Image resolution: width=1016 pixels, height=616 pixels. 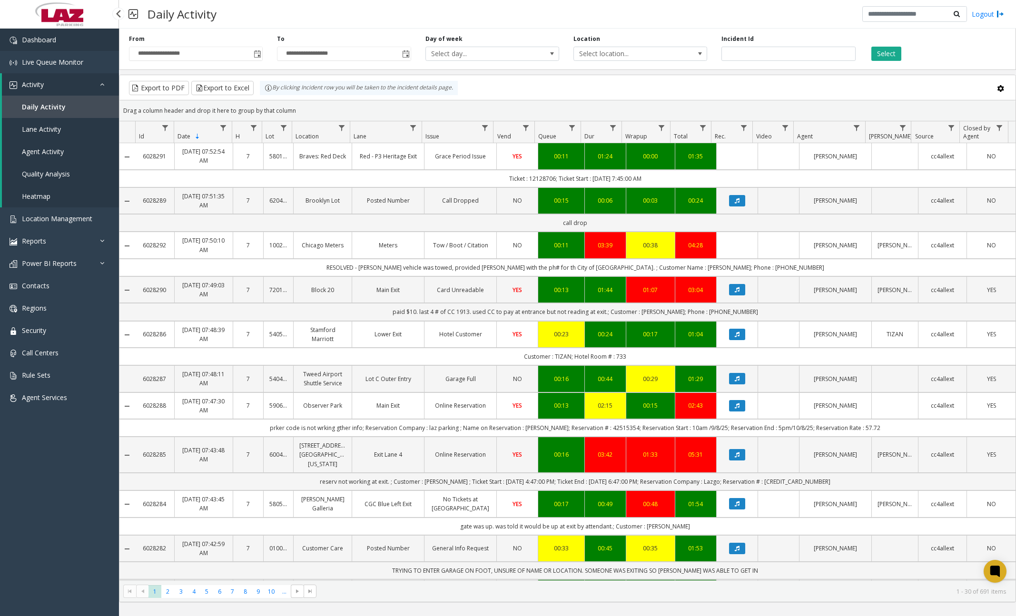 What do you see at coordinates (323, 379) in the screenshot?
I see `a: Tweed Airport Shuttle Service` at bounding box center [323, 379].